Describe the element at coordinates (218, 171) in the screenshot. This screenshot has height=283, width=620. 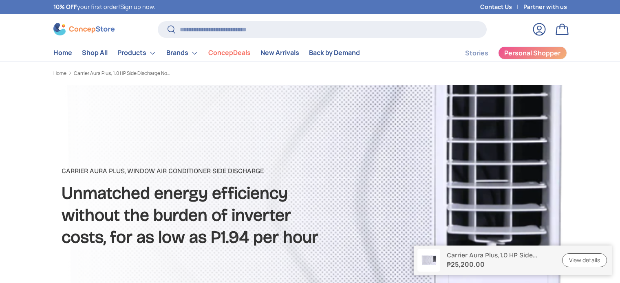
I see `p: Carrier Aura Plus, Window Air Conditioner Side Discharge` at that location.